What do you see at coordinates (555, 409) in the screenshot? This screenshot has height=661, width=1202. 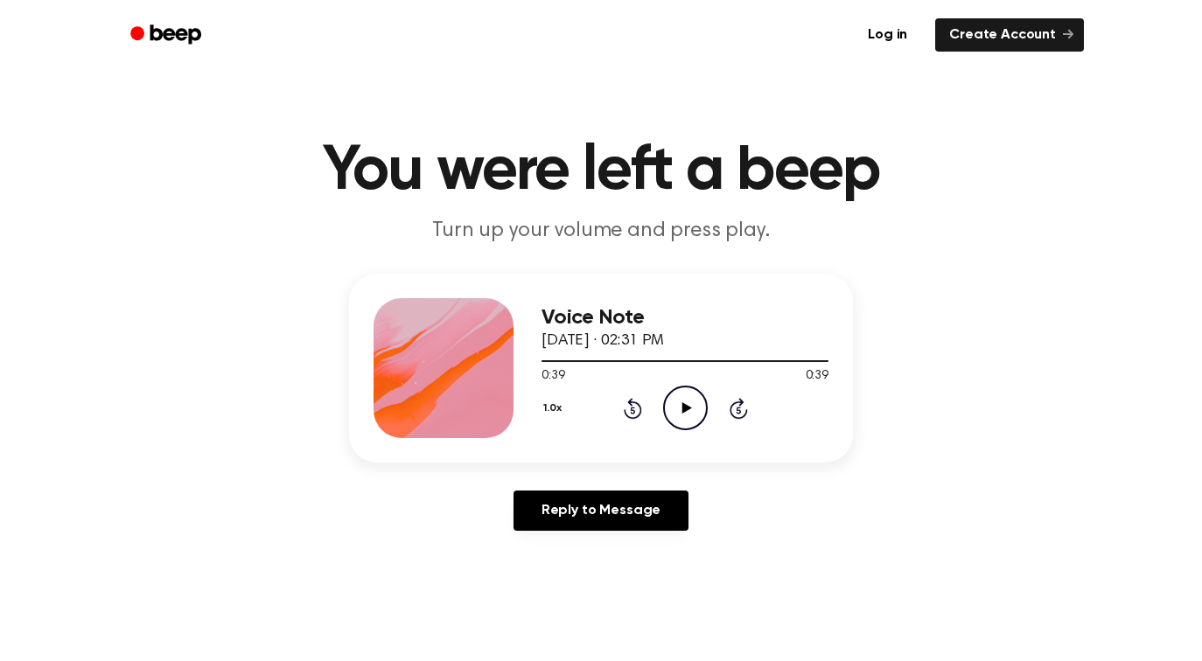 I see `button: 1.0x` at bounding box center [555, 409].